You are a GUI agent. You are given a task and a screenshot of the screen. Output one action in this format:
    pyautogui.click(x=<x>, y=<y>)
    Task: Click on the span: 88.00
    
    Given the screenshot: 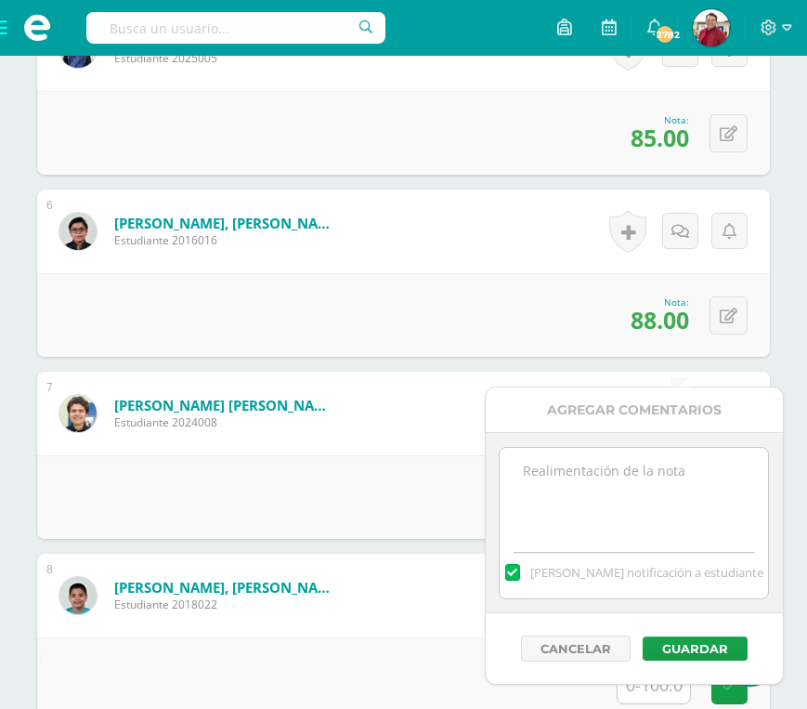 What is the action you would take?
    pyautogui.click(x=660, y=320)
    